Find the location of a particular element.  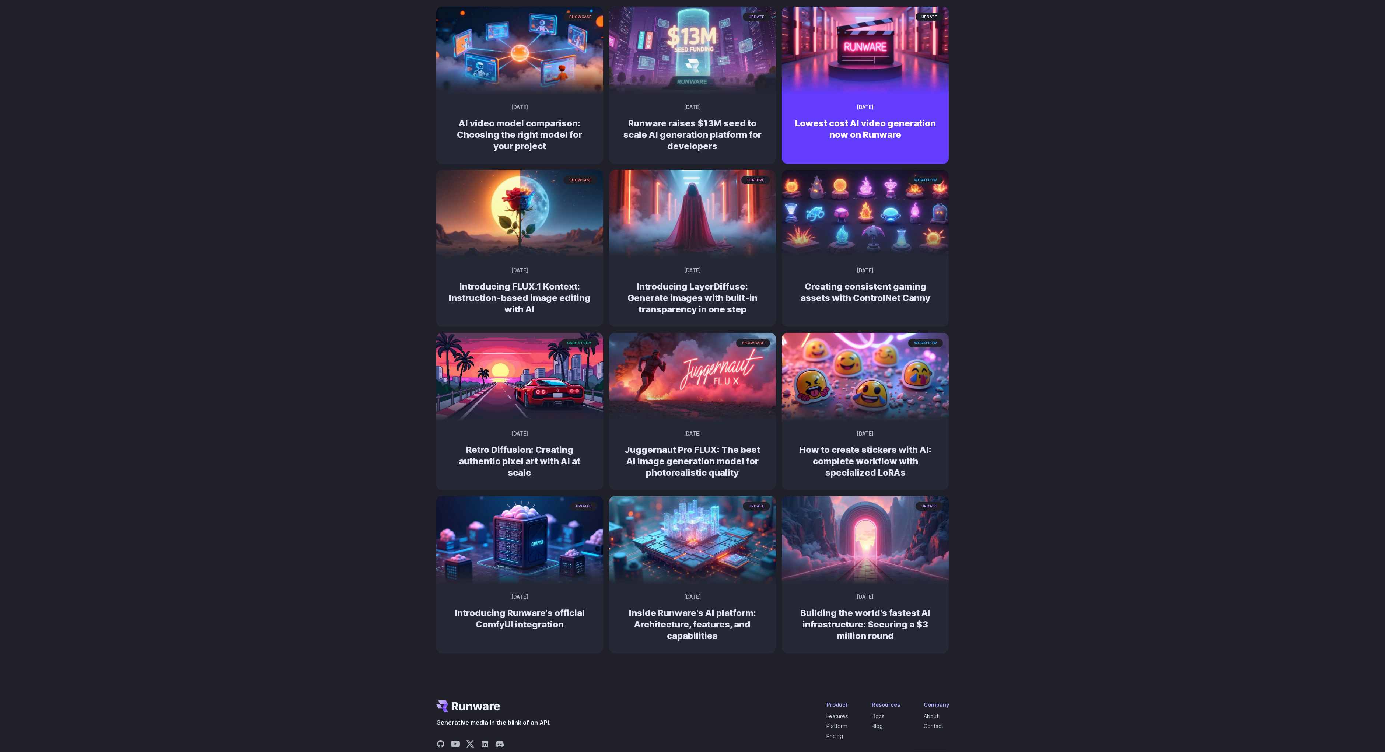

a: Docs is located at coordinates (878, 716).